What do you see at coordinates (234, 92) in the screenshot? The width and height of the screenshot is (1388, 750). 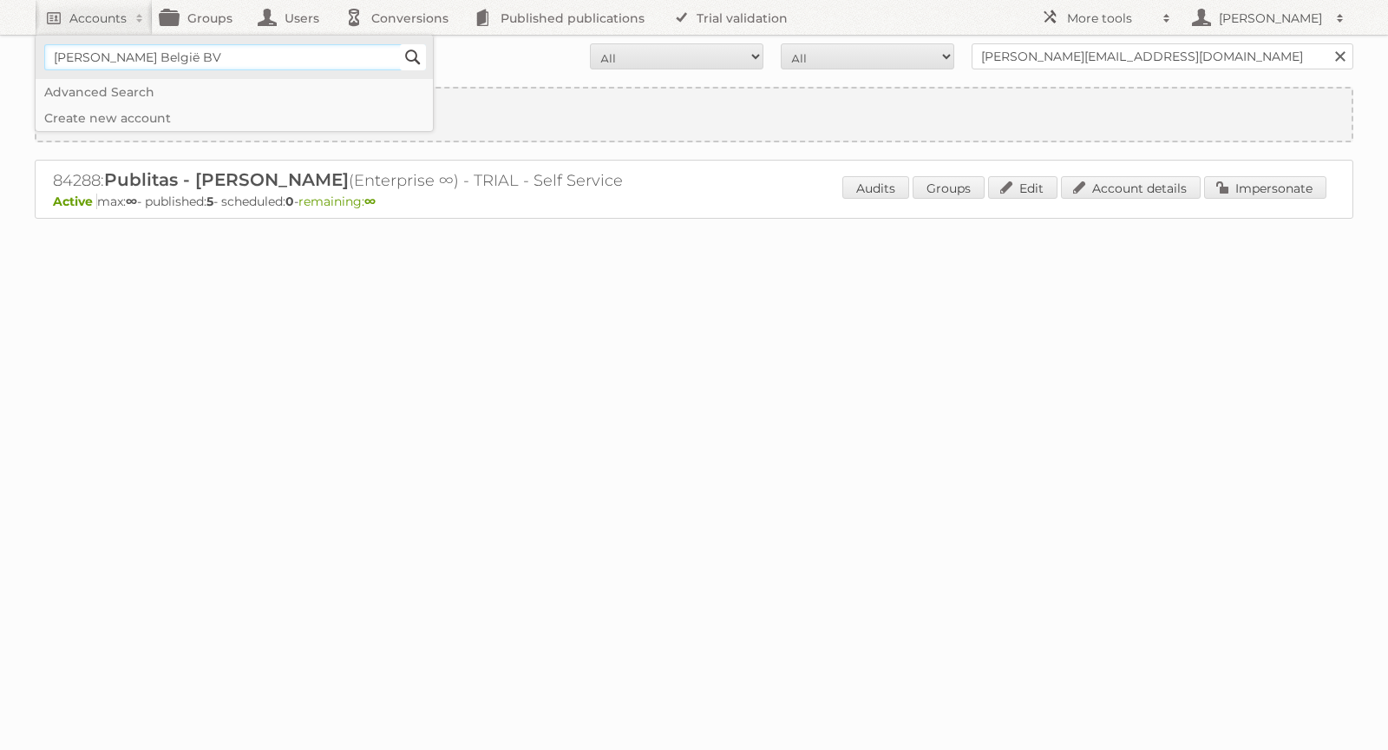 I see `a: Advanced Search` at bounding box center [234, 92].